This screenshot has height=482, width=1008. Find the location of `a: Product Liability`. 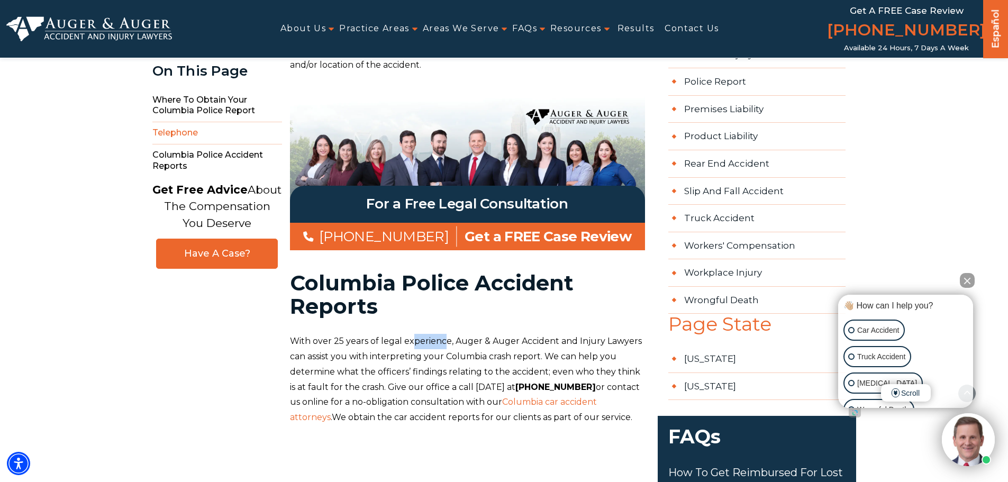

a: Product Liability is located at coordinates (757, 137).